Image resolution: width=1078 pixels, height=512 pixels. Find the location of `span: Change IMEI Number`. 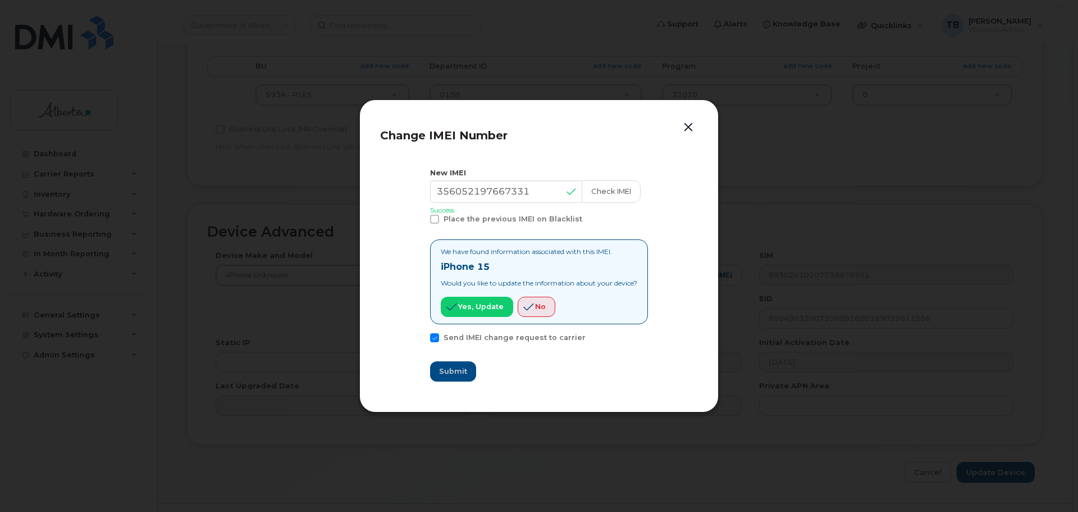

span: Change IMEI Number is located at coordinates (444, 135).